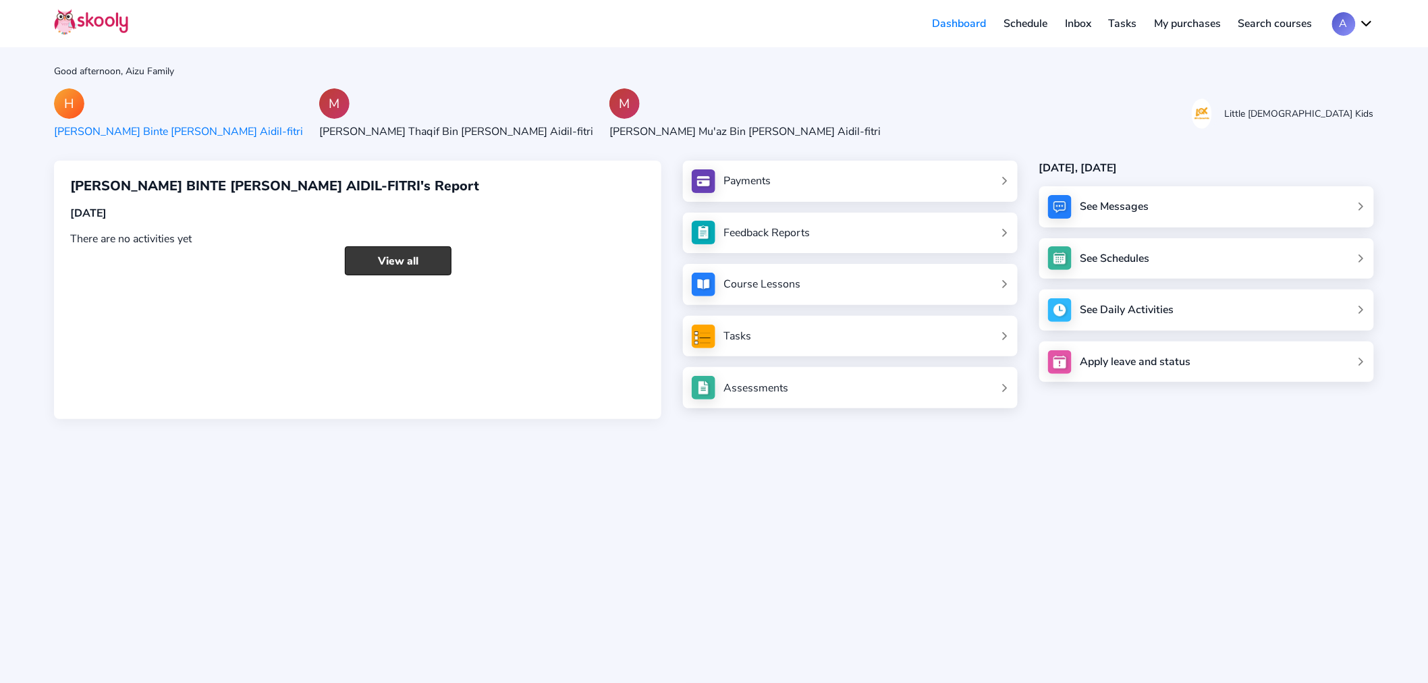 This screenshot has width=1428, height=683. I want to click on img: courses.jpg, so click(703, 284).